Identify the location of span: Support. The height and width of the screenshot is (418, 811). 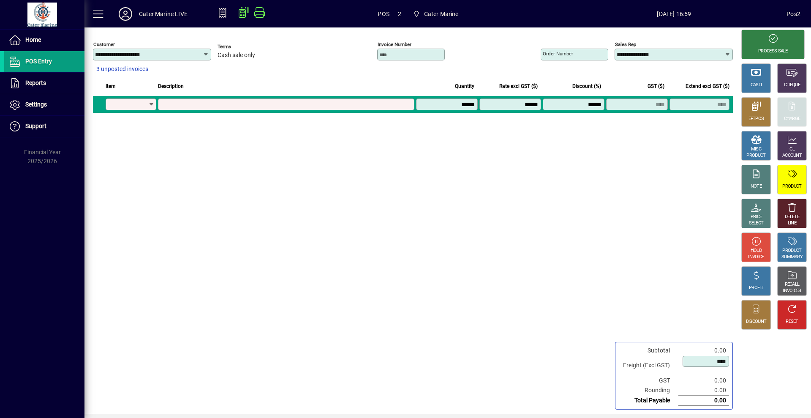
(36, 126).